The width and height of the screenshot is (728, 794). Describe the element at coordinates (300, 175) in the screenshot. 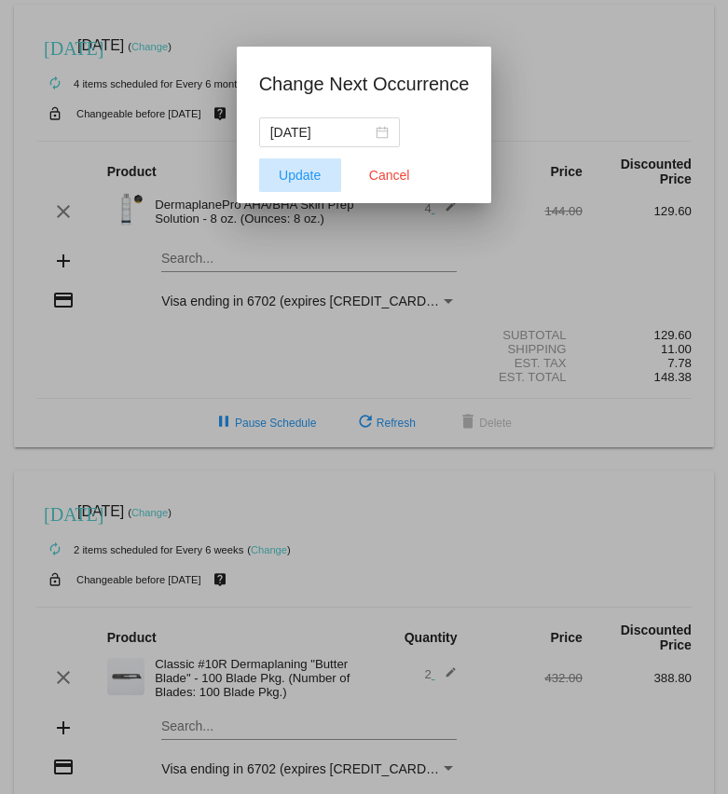

I see `button: Update` at that location.